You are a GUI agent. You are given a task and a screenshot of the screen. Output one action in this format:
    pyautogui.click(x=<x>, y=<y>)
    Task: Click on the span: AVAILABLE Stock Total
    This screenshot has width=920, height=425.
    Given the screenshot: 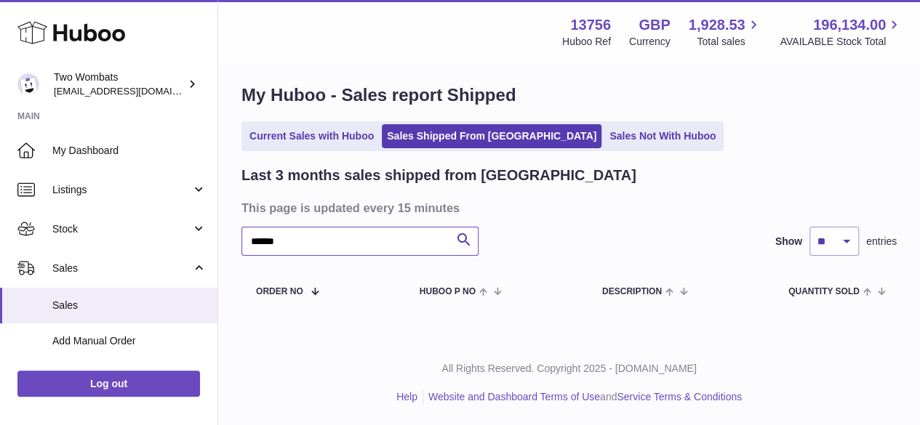 What is the action you would take?
    pyautogui.click(x=840, y=41)
    